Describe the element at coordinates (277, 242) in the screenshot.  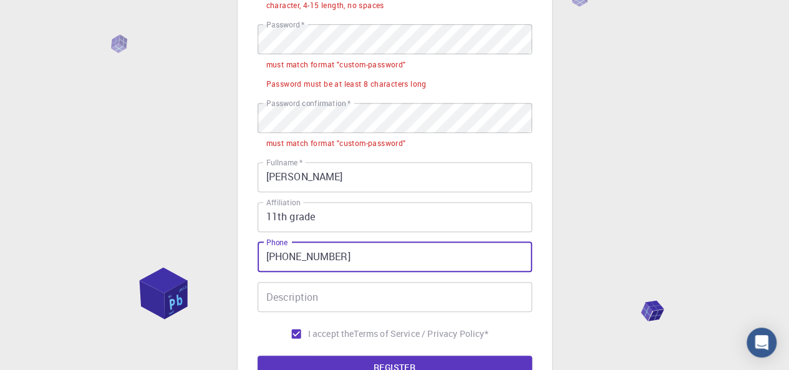
I see `label: Phone` at that location.